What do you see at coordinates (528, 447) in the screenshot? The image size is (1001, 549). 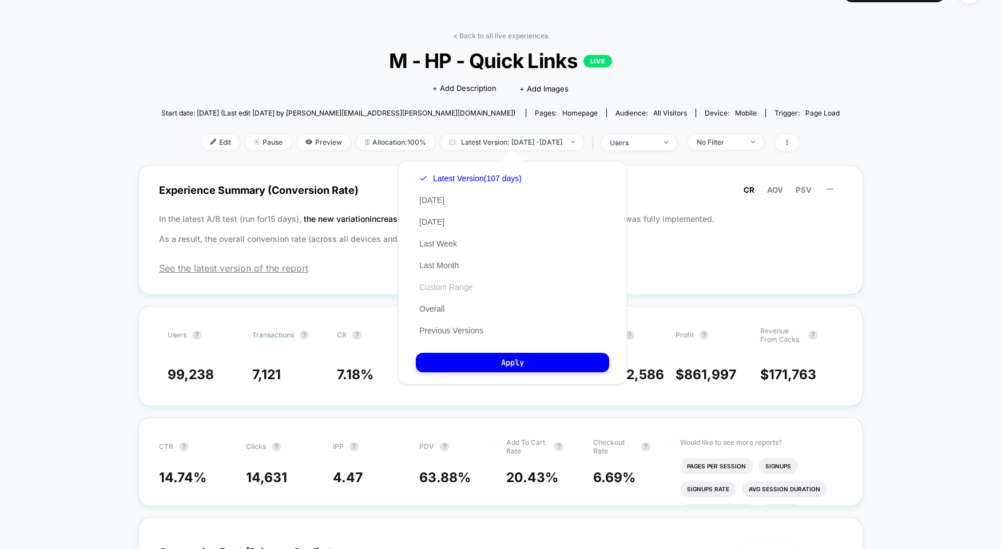 I see `span: Add To Cart Rate` at bounding box center [528, 447].